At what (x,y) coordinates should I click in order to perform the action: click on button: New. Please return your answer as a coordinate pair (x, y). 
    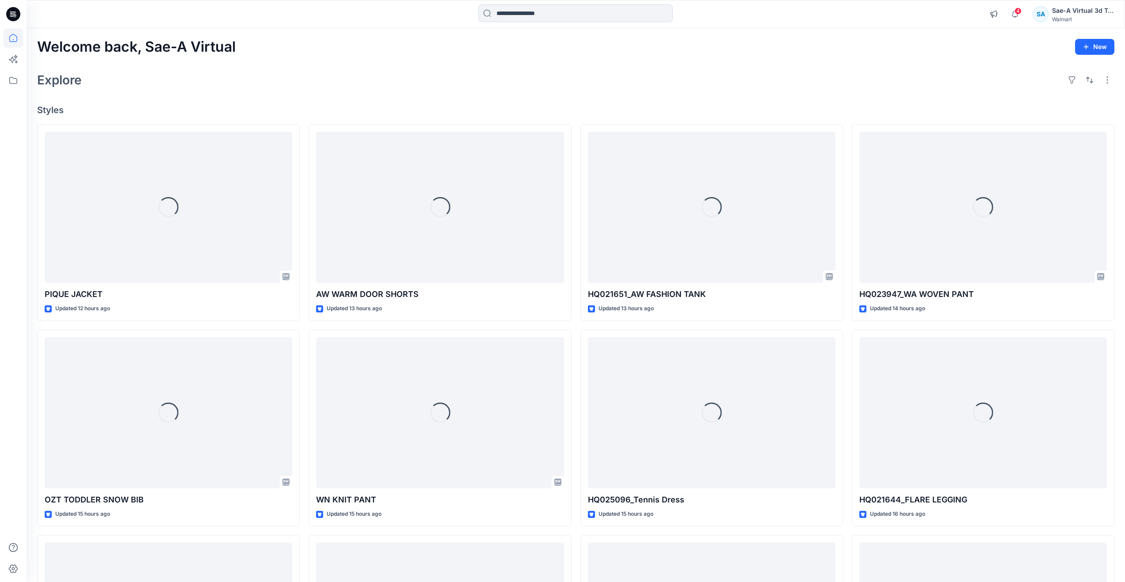
    Looking at the image, I should click on (1094, 47).